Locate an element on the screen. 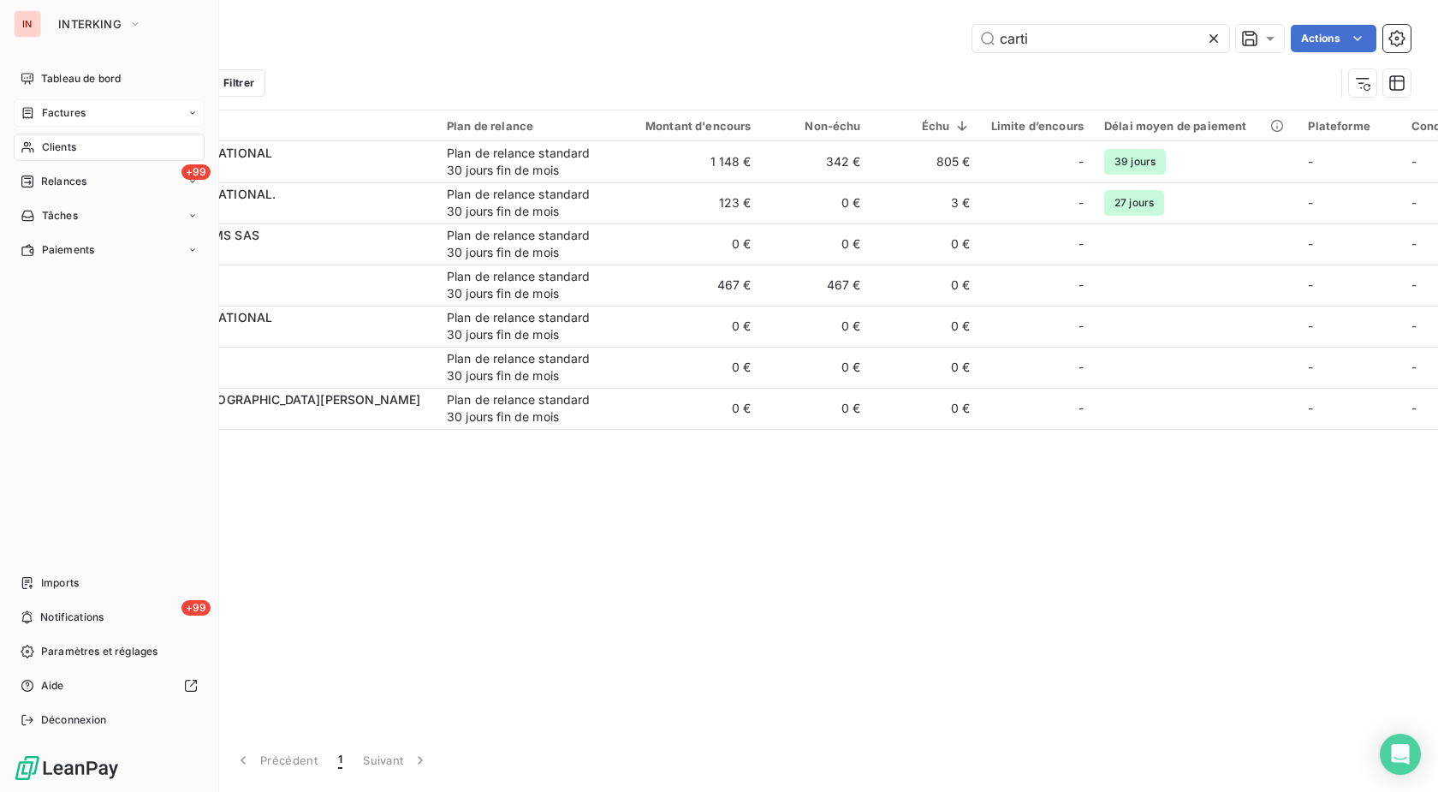  input: Rechercher is located at coordinates (1101, 39).